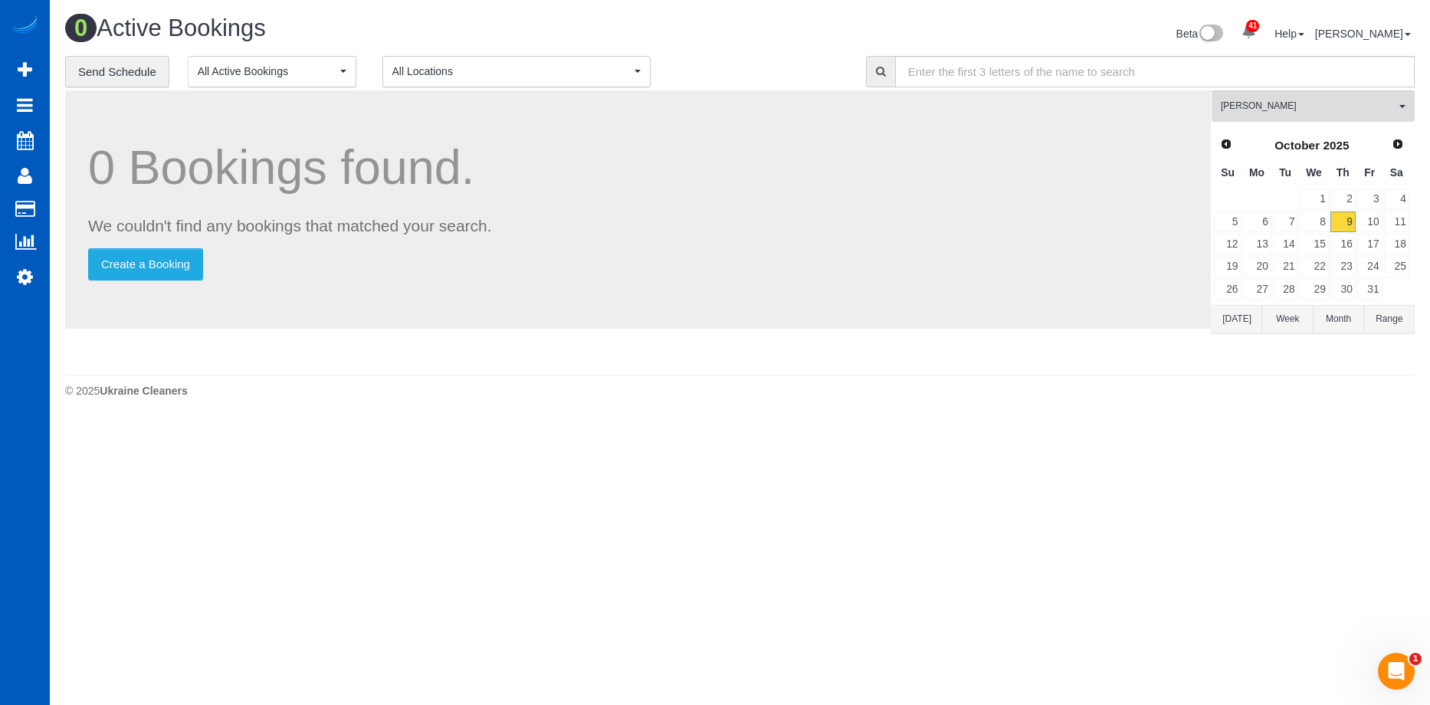  What do you see at coordinates (638, 167) in the screenshot?
I see `h1: 0 Bookings found.` at bounding box center [638, 167].